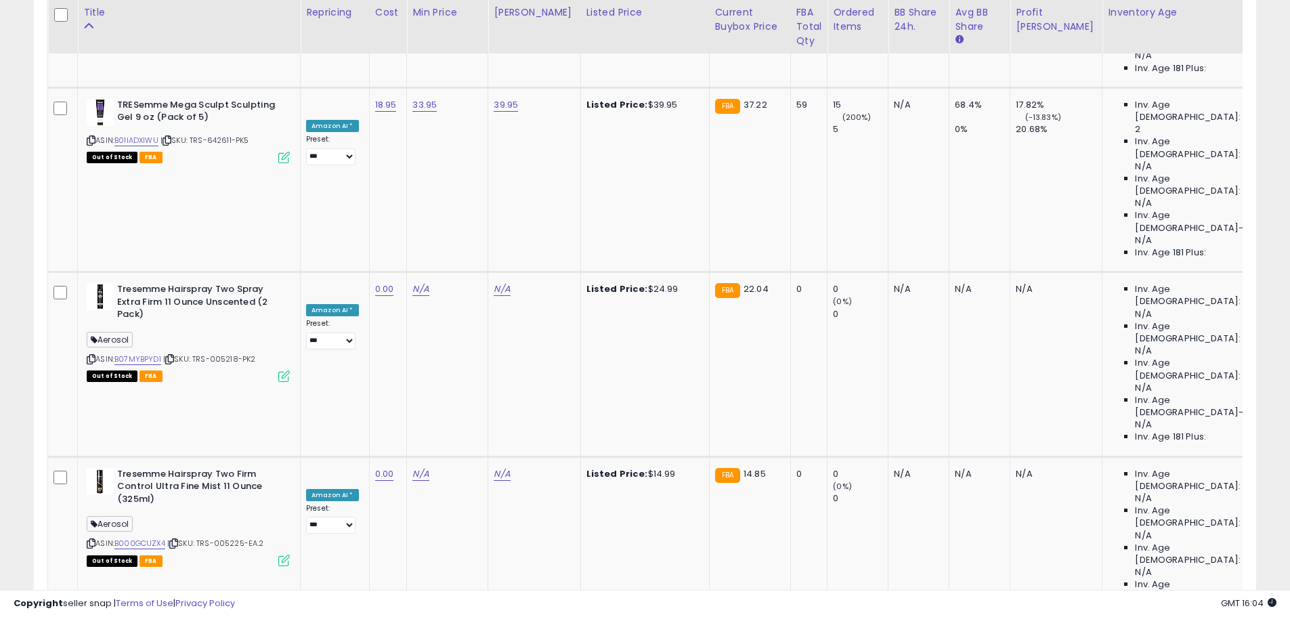 Image resolution: width=1290 pixels, height=617 pixels. Describe the element at coordinates (959, 40) in the screenshot. I see `small: Avg BB Share.` at that location.